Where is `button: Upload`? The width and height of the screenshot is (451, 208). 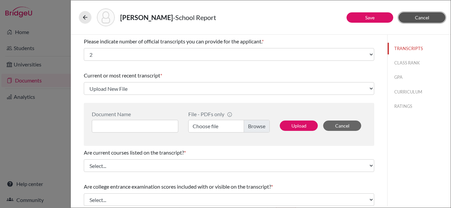 button: Upload is located at coordinates (299, 126).